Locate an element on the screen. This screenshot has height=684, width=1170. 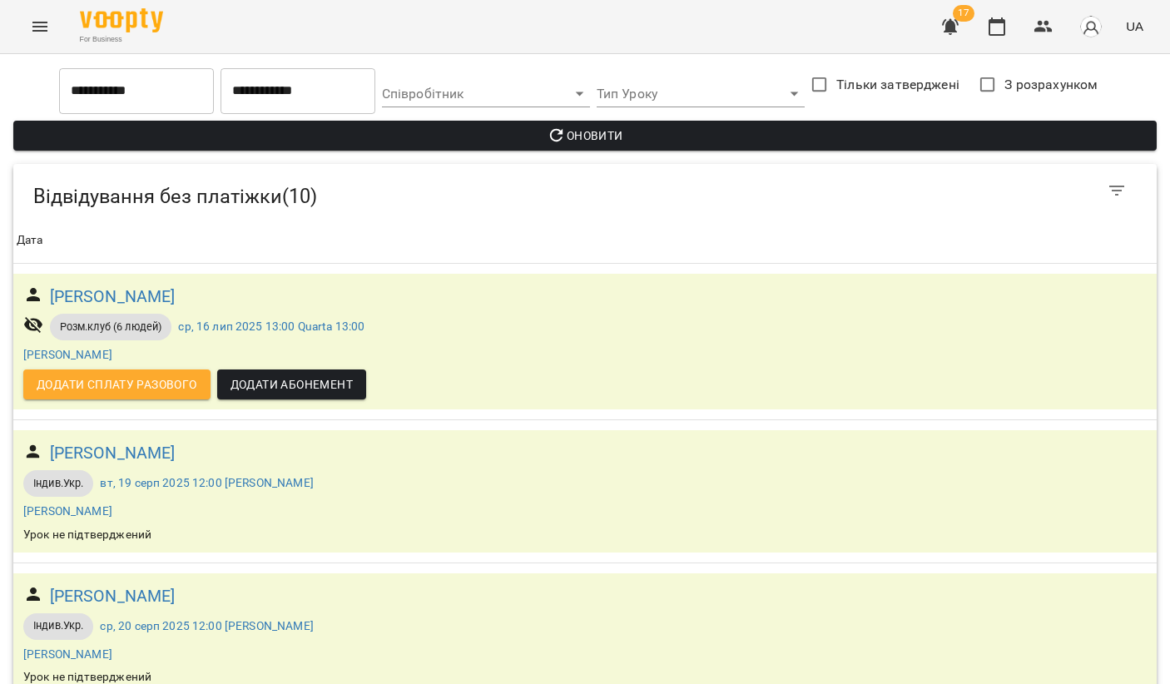
h5: Відвідування без платіжки ( 10 ) is located at coordinates (370, 196).